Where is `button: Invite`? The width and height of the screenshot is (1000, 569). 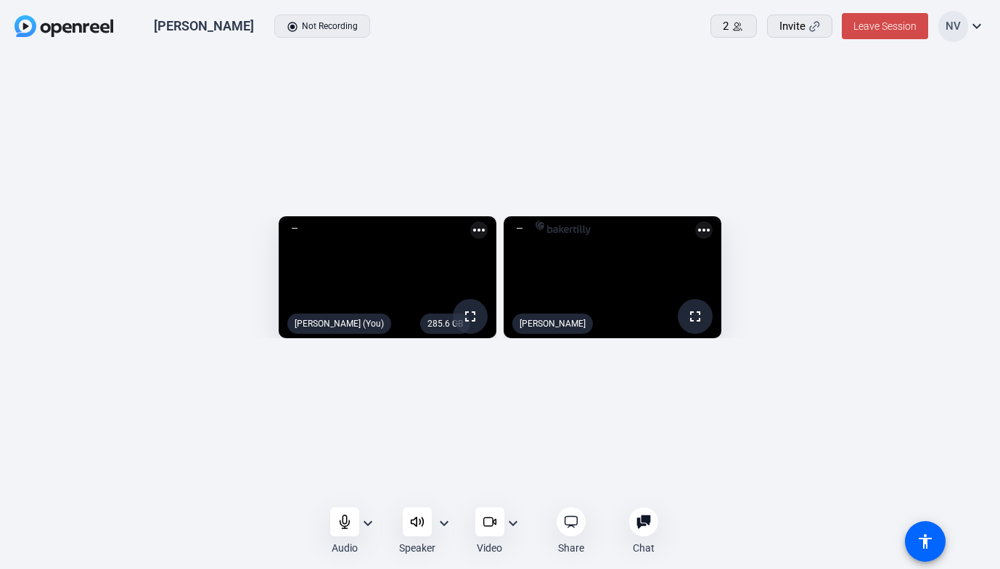
button: Invite is located at coordinates (800, 26).